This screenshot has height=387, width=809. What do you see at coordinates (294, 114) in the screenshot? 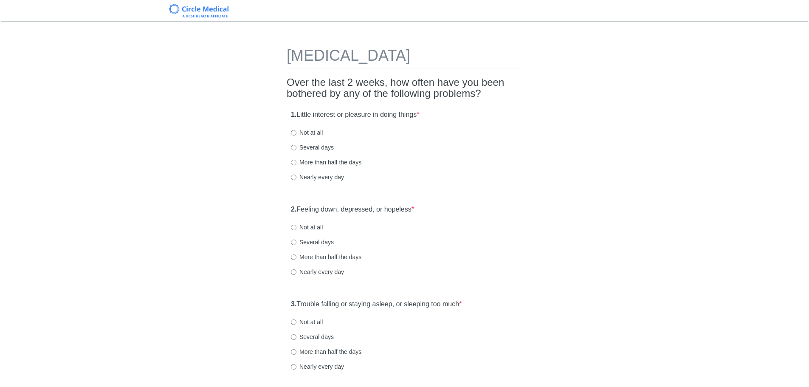
I see `strong: 1.` at bounding box center [294, 114].